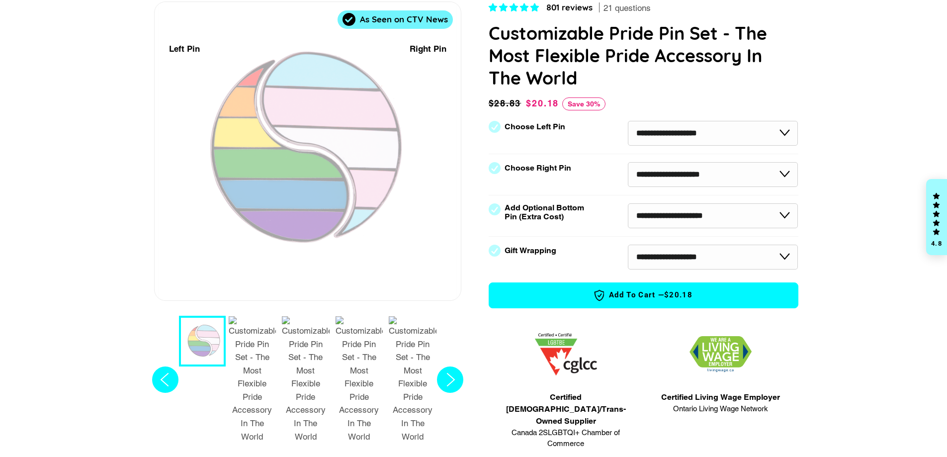  I want to click on div: 1 / 7, so click(308, 151).